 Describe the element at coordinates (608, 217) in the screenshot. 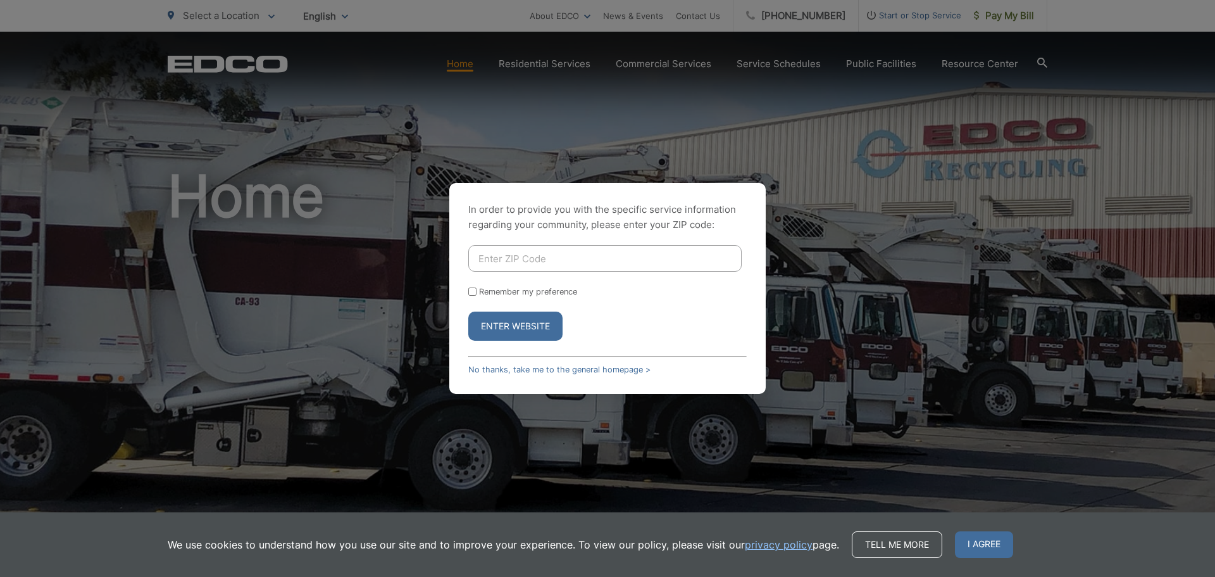

I see `p: In order to provide you with the specific service information regarding your community, please en...` at that location.